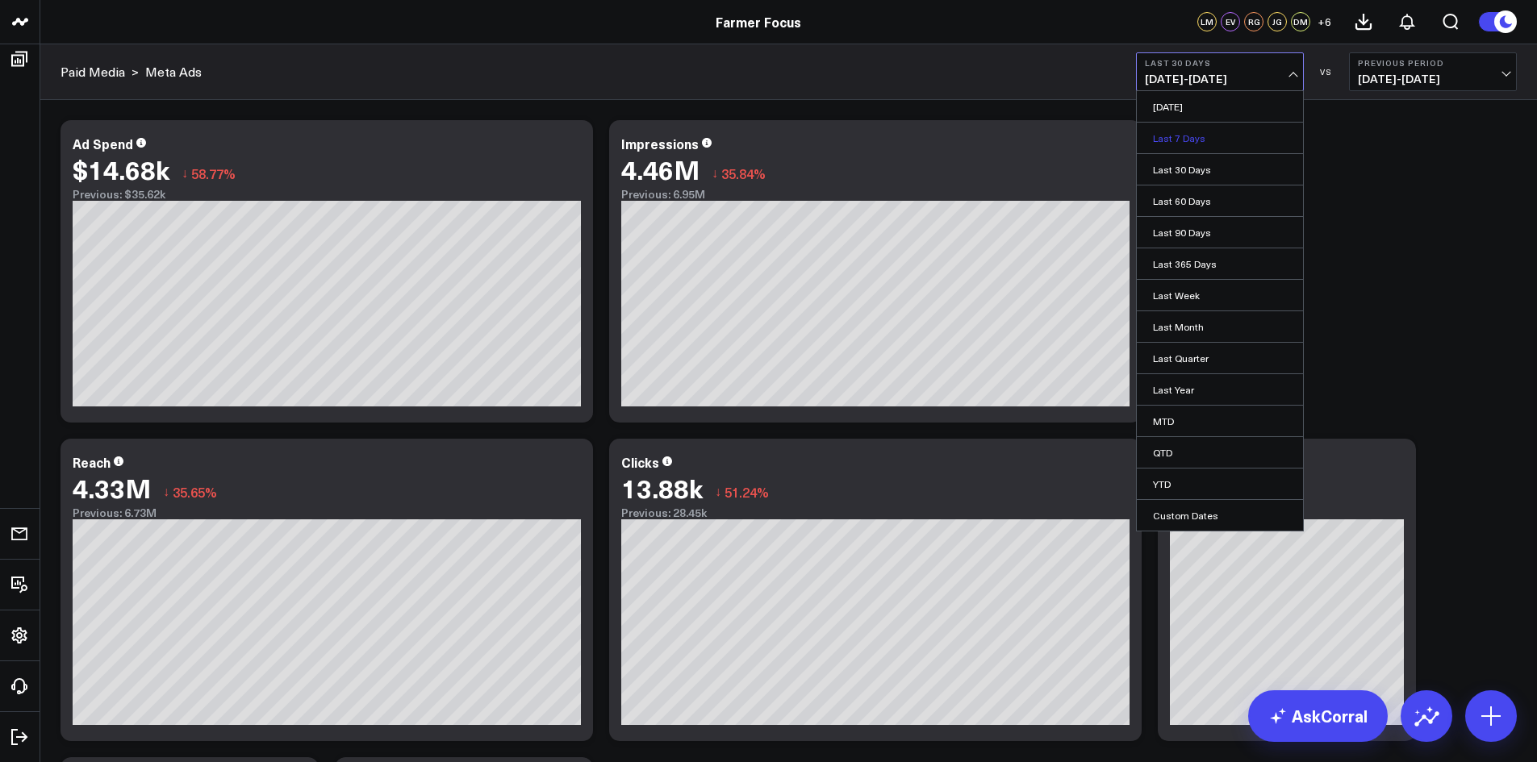  What do you see at coordinates (661, 488) in the screenshot?
I see `div: 13.88k` at bounding box center [661, 488].